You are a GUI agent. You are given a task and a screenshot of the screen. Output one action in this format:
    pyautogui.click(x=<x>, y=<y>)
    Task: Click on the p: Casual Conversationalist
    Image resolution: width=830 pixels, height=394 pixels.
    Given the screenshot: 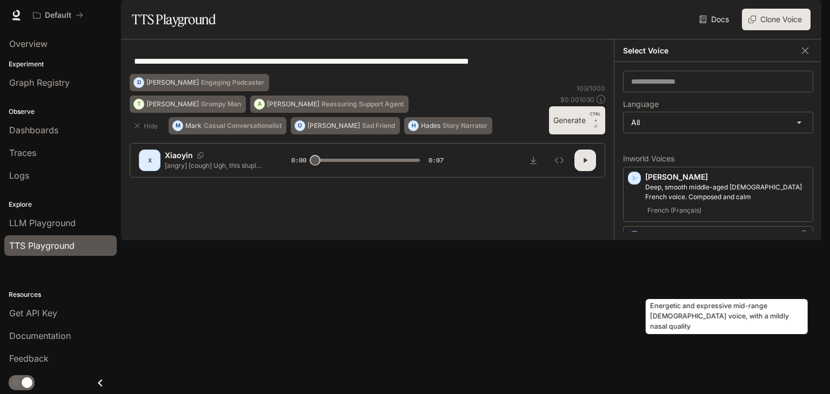 What is the action you would take?
    pyautogui.click(x=243, y=126)
    